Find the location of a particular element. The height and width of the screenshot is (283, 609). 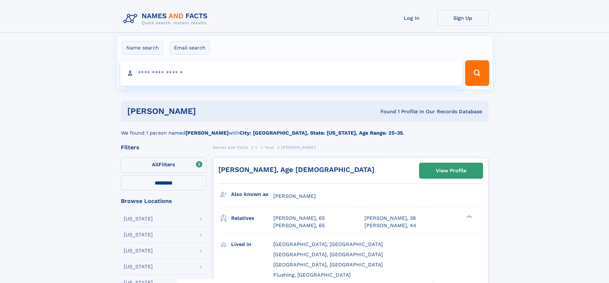

div: Filters is located at coordinates (164, 148).